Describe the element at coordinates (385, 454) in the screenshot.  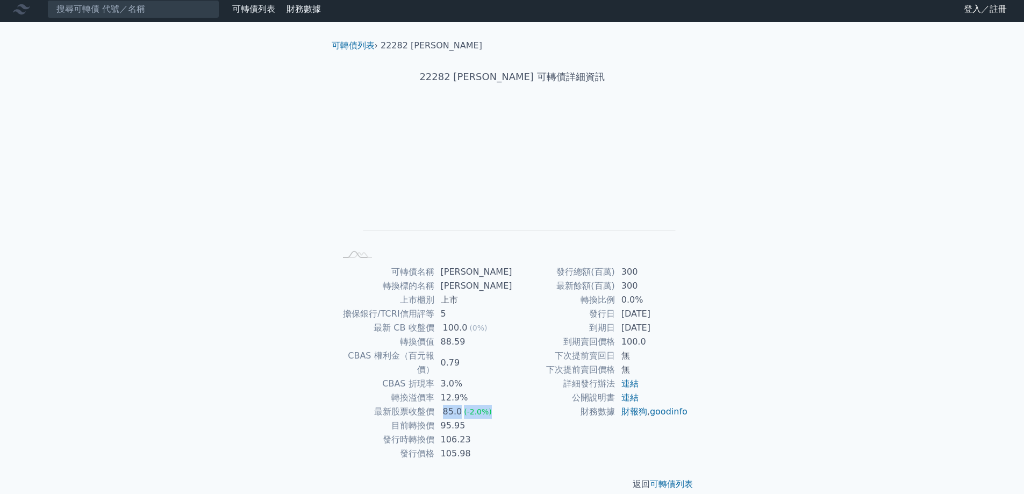
I see `td: 發行價格` at that location.